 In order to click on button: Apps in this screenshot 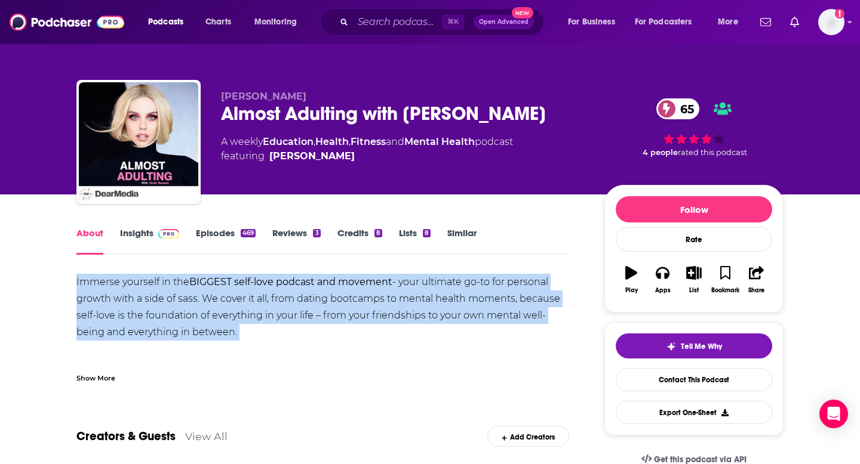, I will do `click(662, 280)`.